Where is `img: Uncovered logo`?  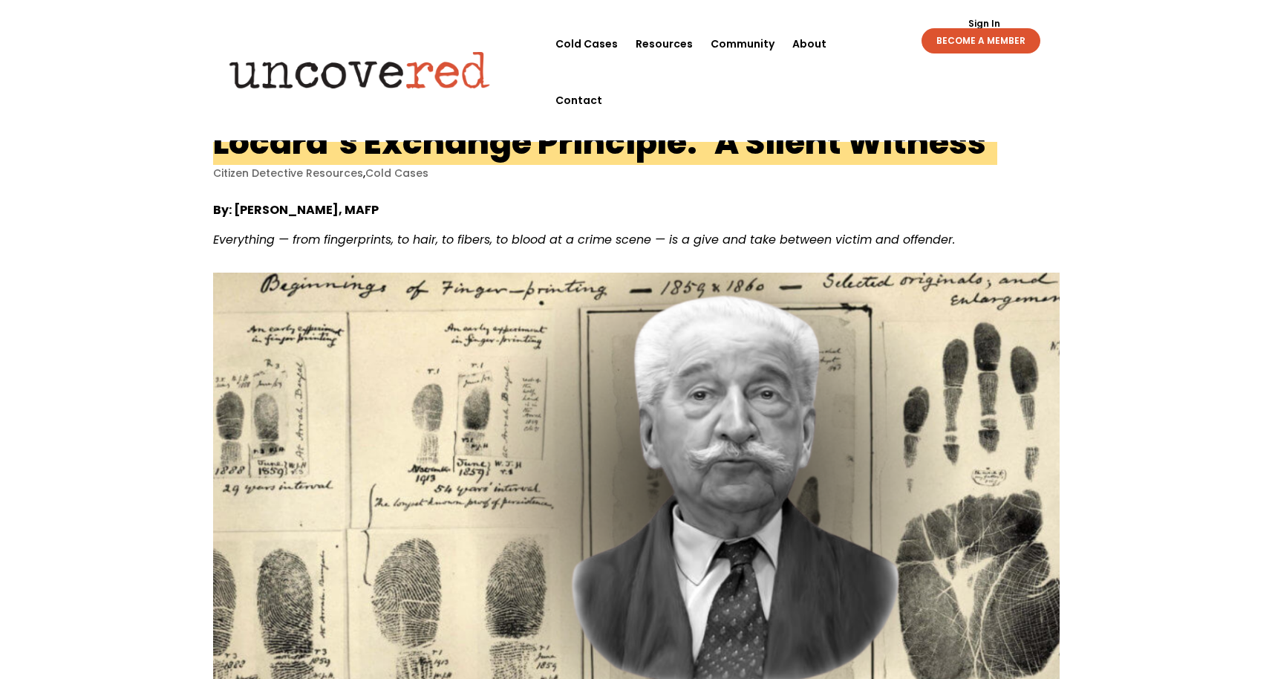 img: Uncovered logo is located at coordinates (360, 70).